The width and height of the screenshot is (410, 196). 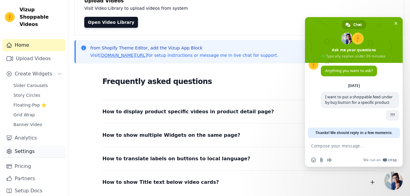 What do you see at coordinates (372, 160) in the screenshot?
I see `span: We run on` at bounding box center [372, 160].